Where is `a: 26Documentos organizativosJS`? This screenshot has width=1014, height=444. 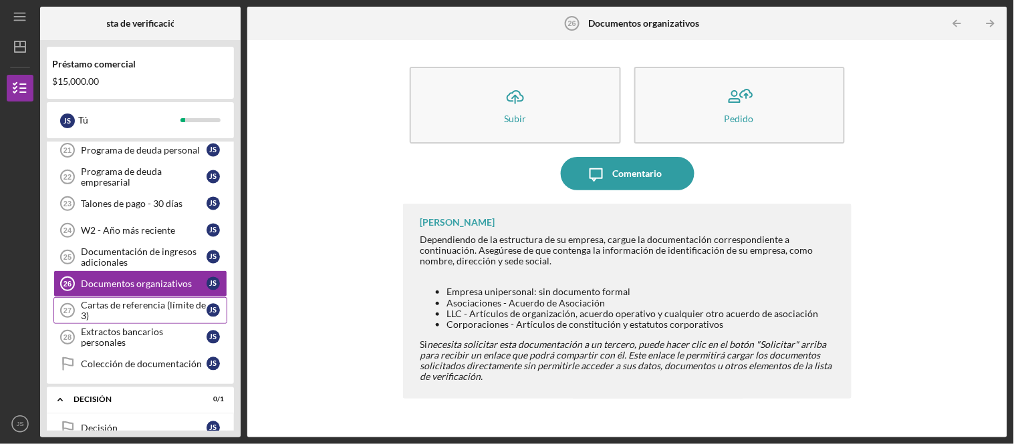 a: 26Documentos organizativosJS is located at coordinates (140, 284).